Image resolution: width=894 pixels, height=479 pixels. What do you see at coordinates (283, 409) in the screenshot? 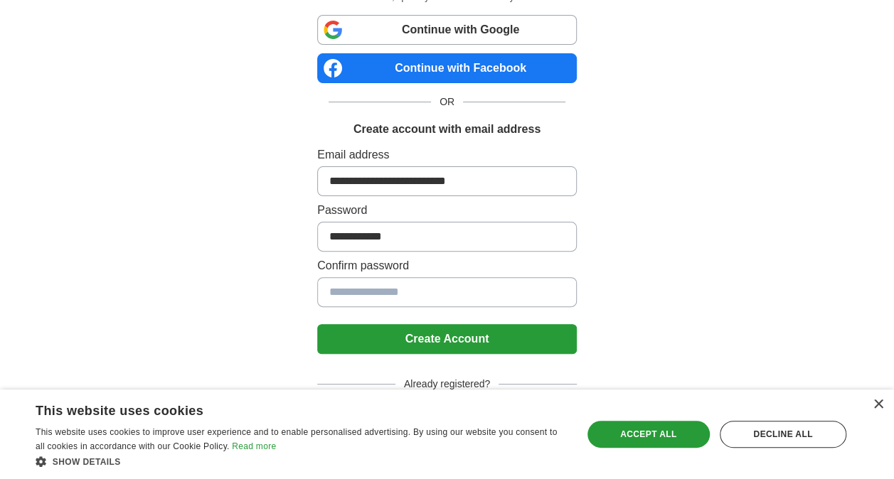
I see `div: This website uses cookies` at bounding box center [283, 409].